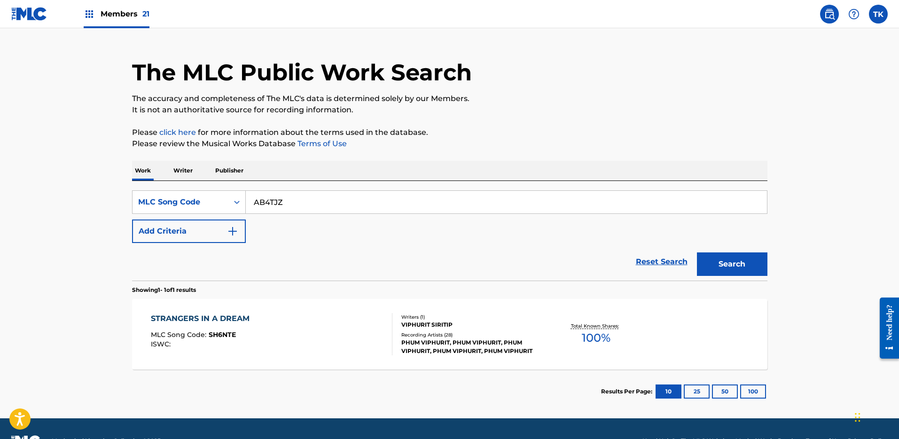 The image size is (899, 439). I want to click on button: 25, so click(697, 392).